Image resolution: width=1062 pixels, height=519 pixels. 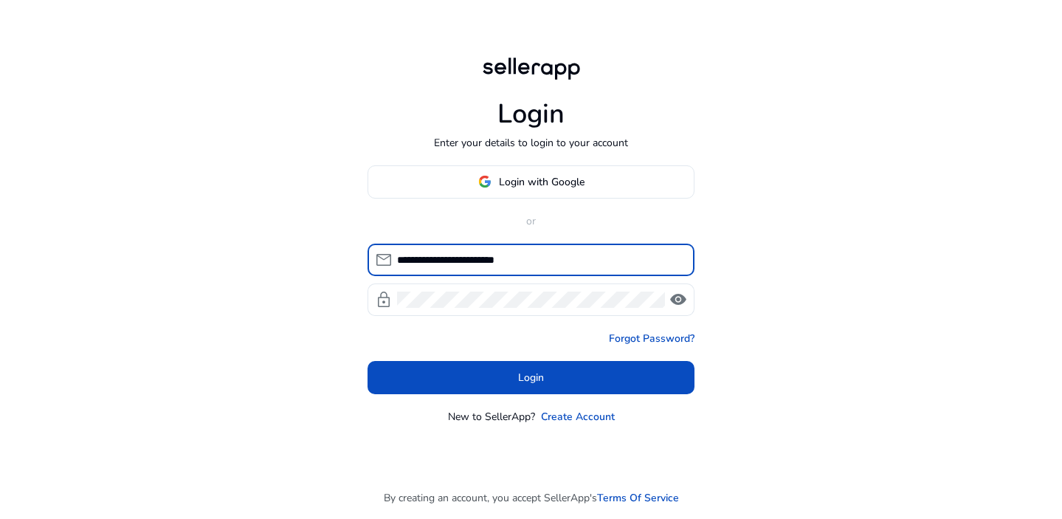 I want to click on h1: Login, so click(x=530, y=114).